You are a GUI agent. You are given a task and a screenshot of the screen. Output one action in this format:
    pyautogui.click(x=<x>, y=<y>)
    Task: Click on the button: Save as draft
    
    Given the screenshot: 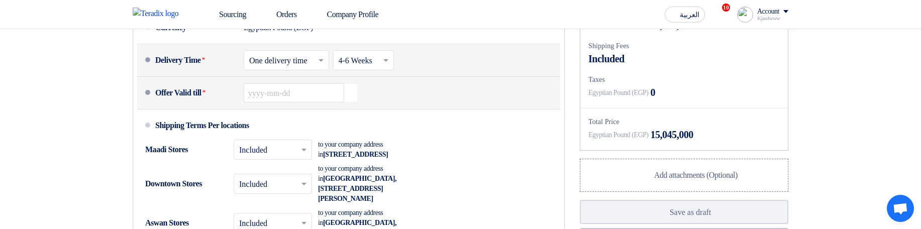 What is the action you would take?
    pyautogui.click(x=684, y=212)
    